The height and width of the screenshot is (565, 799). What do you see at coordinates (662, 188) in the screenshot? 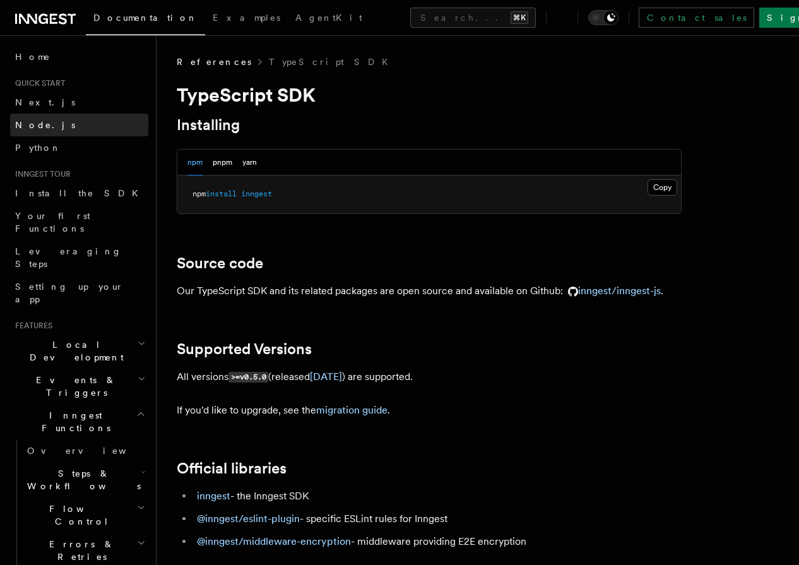
I see `button: Copy` at bounding box center [662, 188].